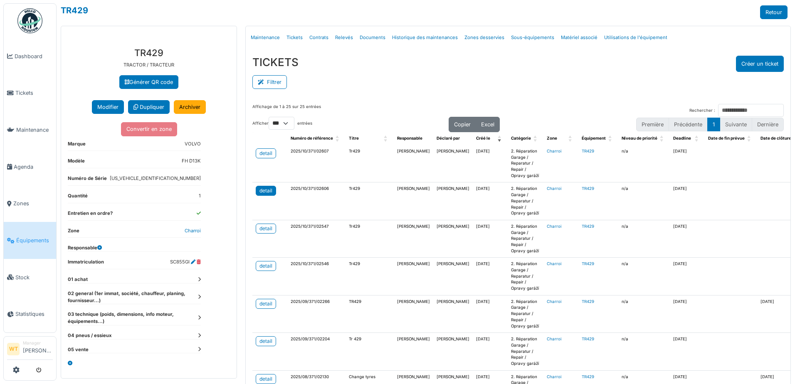 Image resolution: width=795 pixels, height=384 pixels. Describe the element at coordinates (34, 93) in the screenshot. I see `span: Tickets` at that location.